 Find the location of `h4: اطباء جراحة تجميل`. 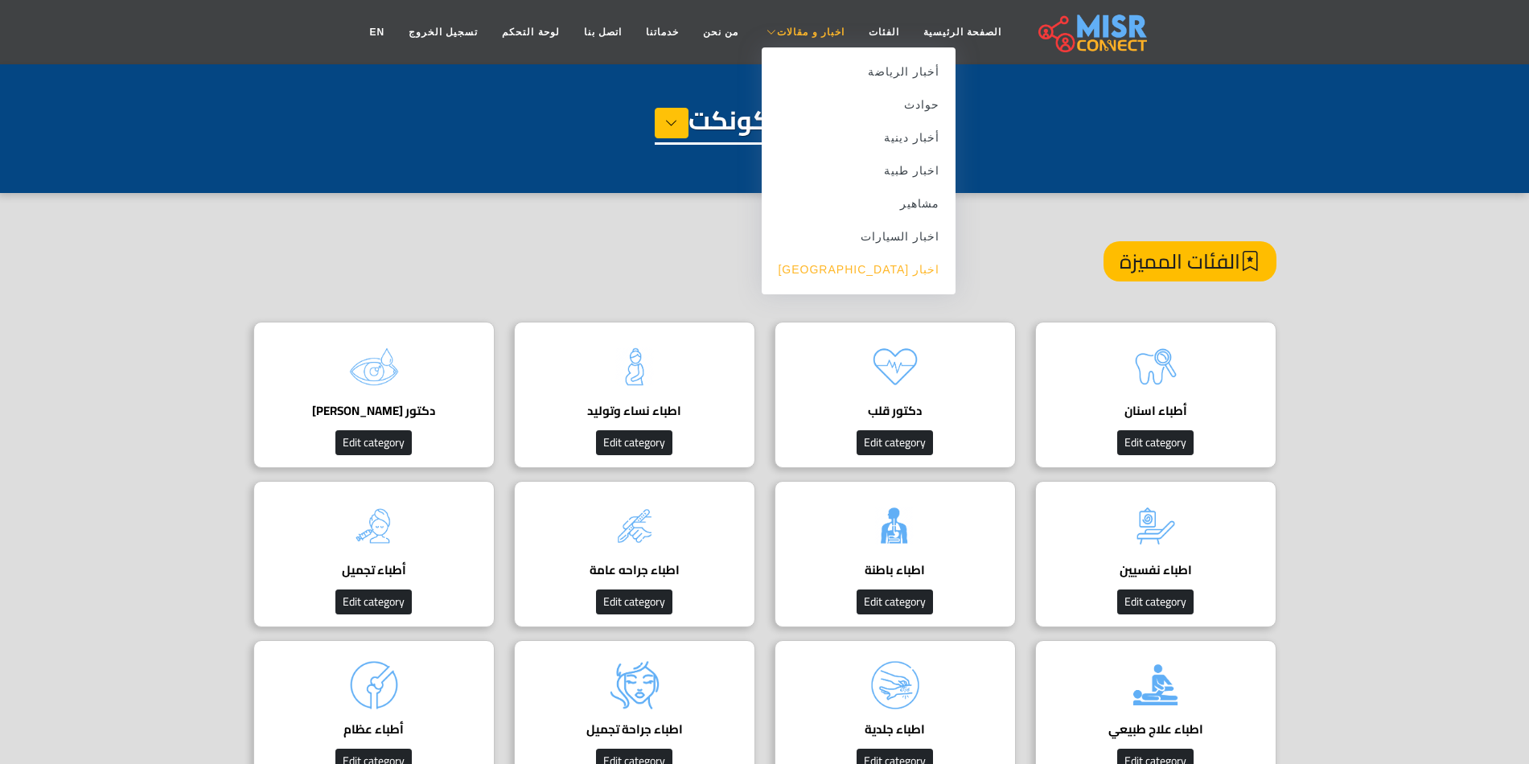

h4: اطباء جراحة تجميل is located at coordinates (635, 730).